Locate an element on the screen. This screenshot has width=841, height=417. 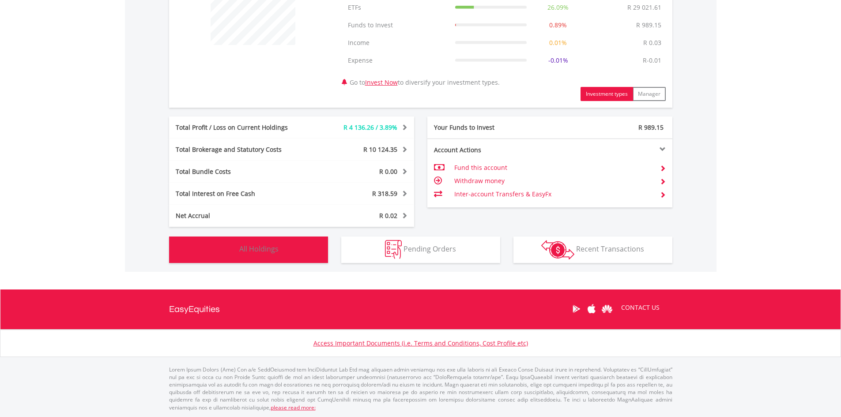
button: Investment types is located at coordinates (607, 94).